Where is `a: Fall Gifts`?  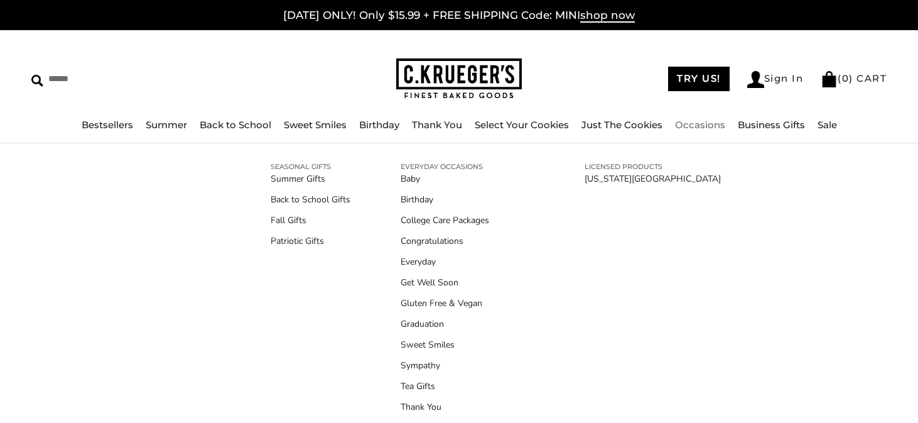
a: Fall Gifts is located at coordinates (310, 220).